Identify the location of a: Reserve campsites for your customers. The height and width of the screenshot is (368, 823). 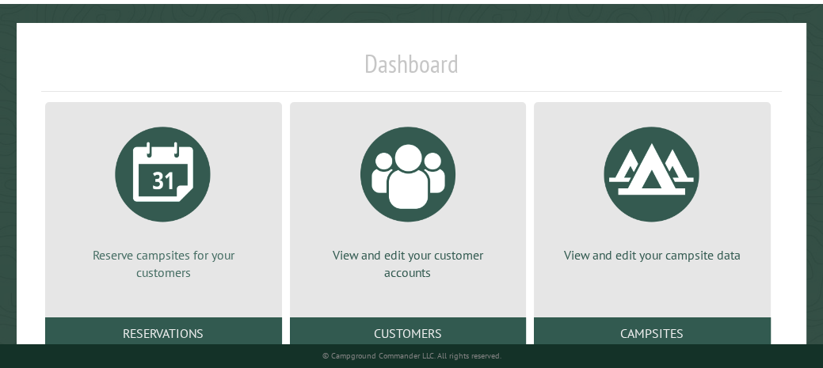
(163, 198).